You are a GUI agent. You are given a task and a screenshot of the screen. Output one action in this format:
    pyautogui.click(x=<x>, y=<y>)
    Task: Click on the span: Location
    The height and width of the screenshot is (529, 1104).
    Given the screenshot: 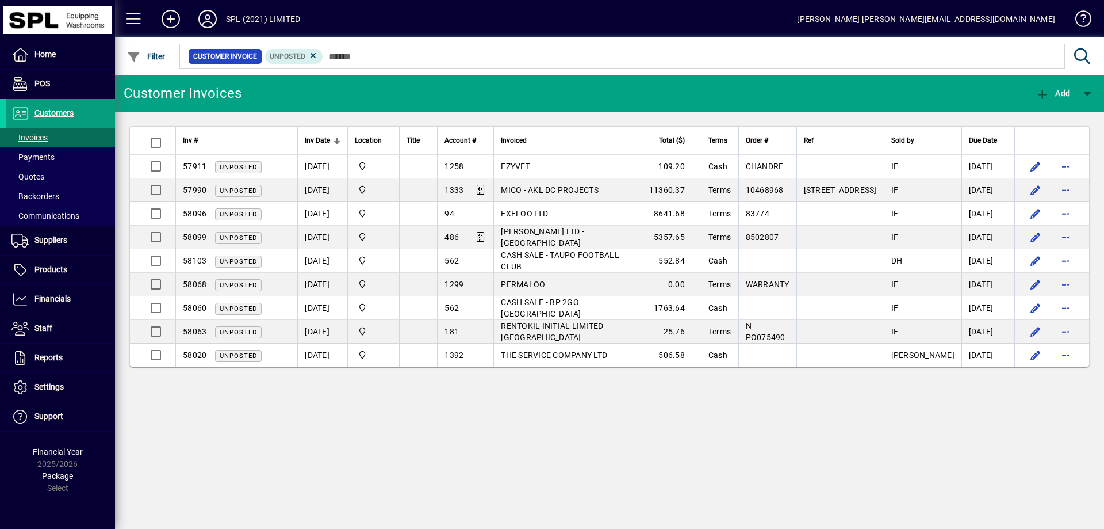 What is the action you would take?
    pyautogui.click(x=368, y=140)
    